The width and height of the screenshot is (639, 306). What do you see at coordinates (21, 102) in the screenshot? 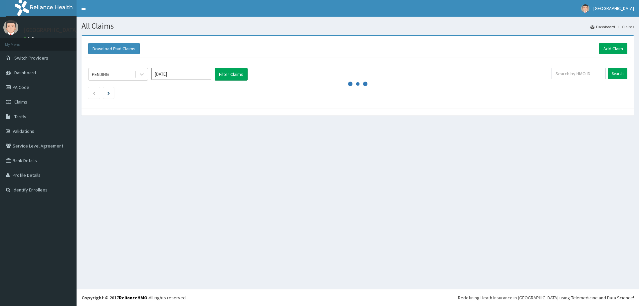
I see `span: Claims` at bounding box center [21, 102].